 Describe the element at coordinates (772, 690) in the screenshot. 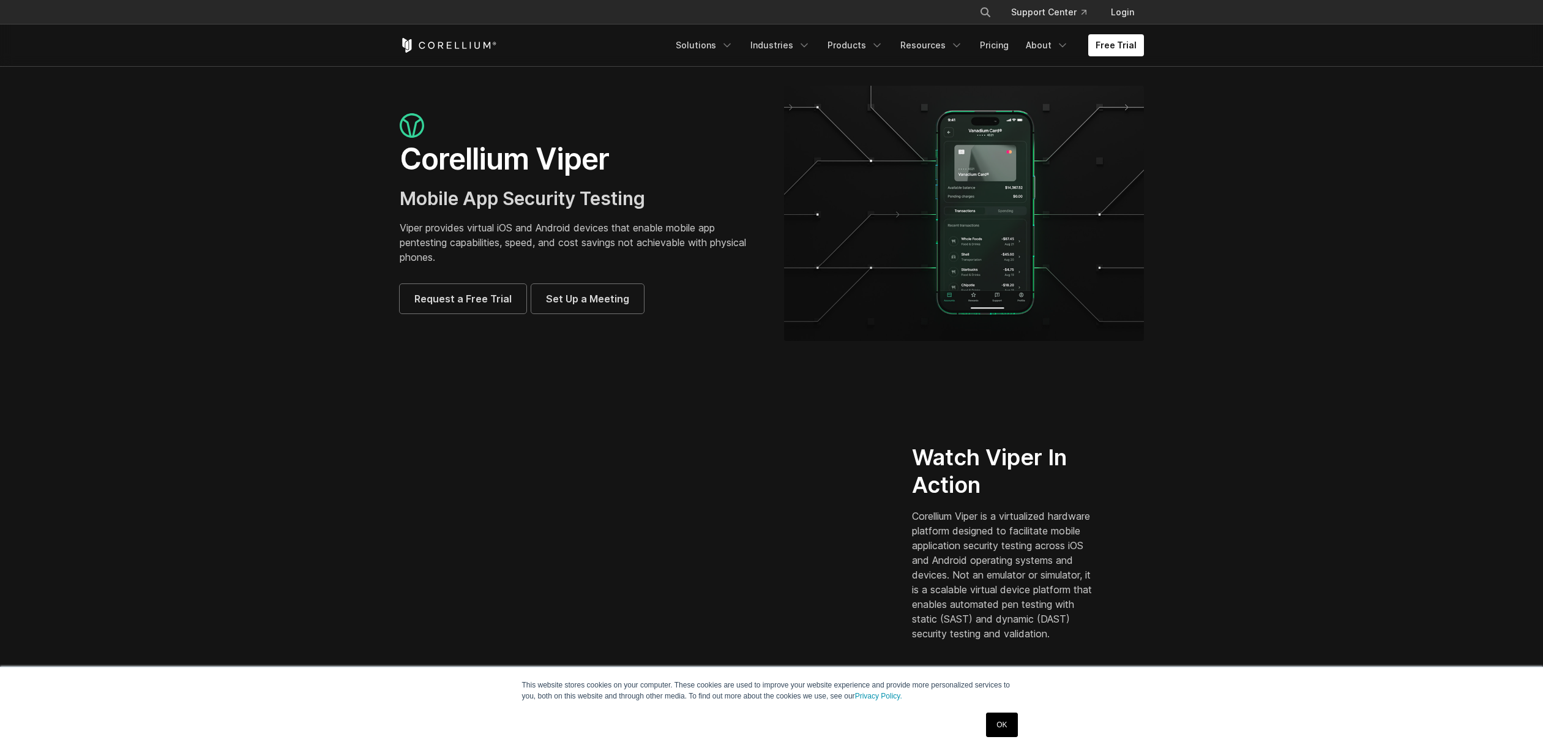

I see `p: This website stores cookies on your computer. These cookies are used to improve your website expe...` at that location.